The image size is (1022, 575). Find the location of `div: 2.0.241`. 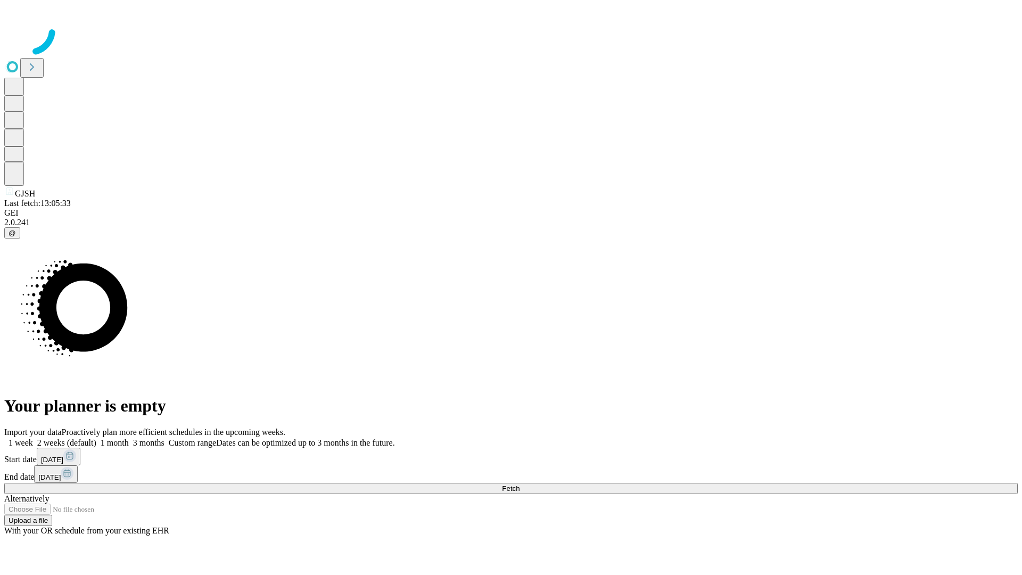

div: 2.0.241 is located at coordinates (511, 222).